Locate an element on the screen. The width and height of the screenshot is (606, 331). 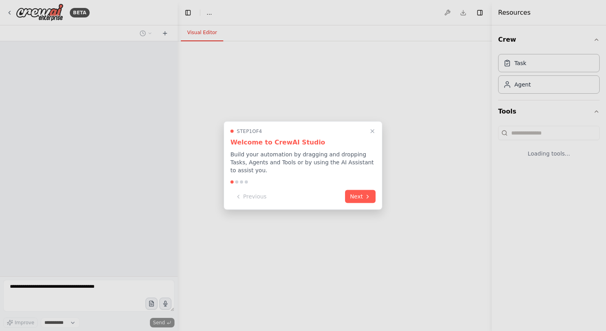
p: Build your automation by dragging and dropping Tasks, Agents and Tools or by using the AI Assista... is located at coordinates (303, 162).